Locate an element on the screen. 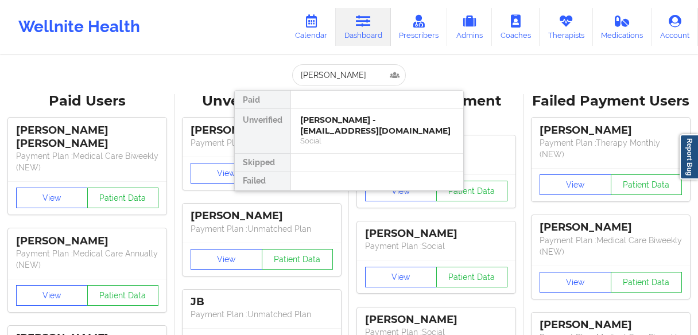 The width and height of the screenshot is (698, 335). p: Payment Plan : Therapy Monthly (NEW) is located at coordinates (610, 149).